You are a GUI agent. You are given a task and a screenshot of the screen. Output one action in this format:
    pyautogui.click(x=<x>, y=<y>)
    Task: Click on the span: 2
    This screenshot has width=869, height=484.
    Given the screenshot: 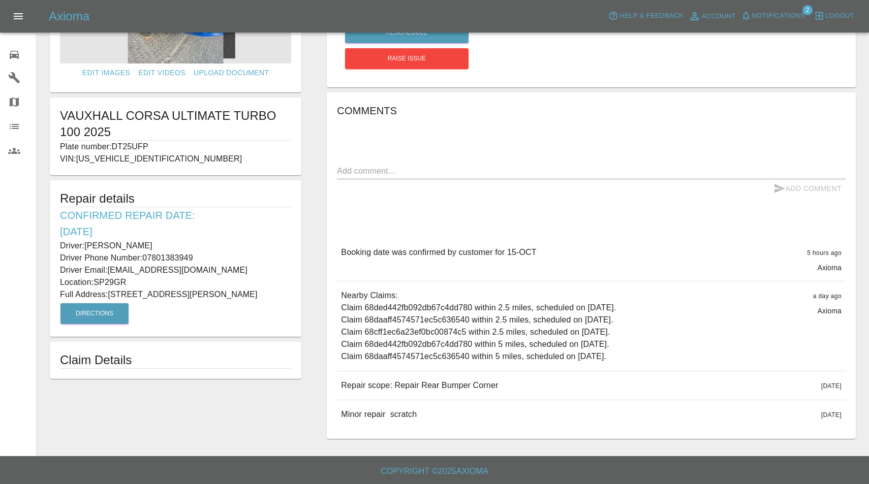 What is the action you would take?
    pyautogui.click(x=807, y=10)
    